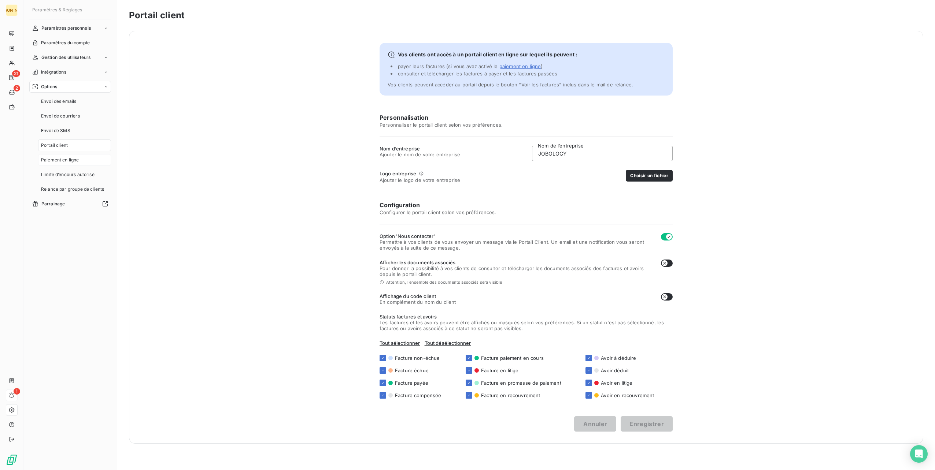 The image size is (935, 470). What do you see at coordinates (615, 371) in the screenshot?
I see `span: Avoir déduit` at bounding box center [615, 371].